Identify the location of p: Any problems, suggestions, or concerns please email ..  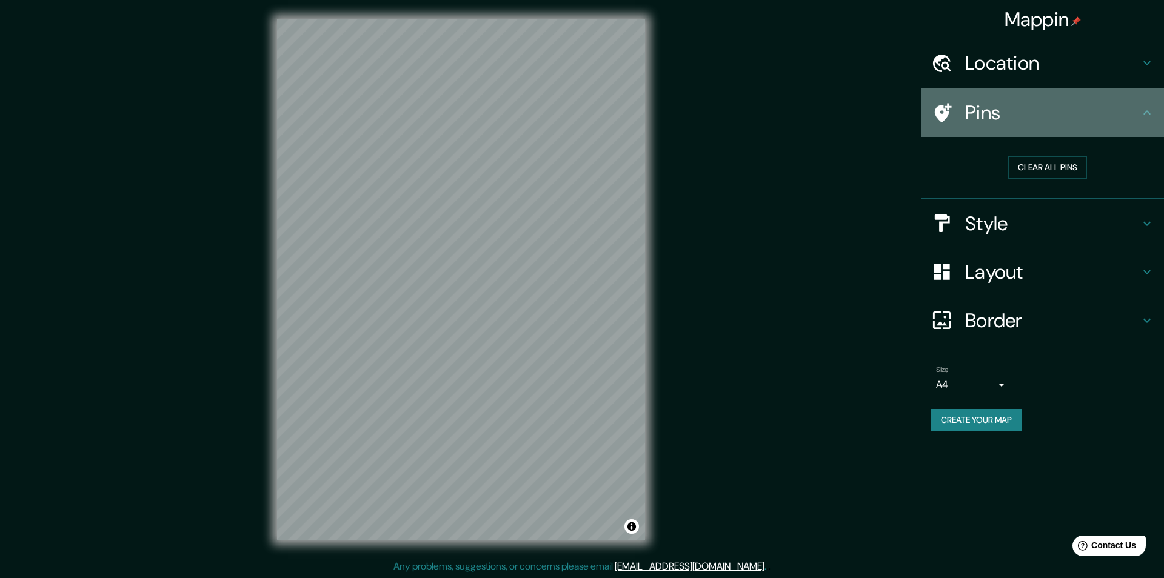
(580, 567).